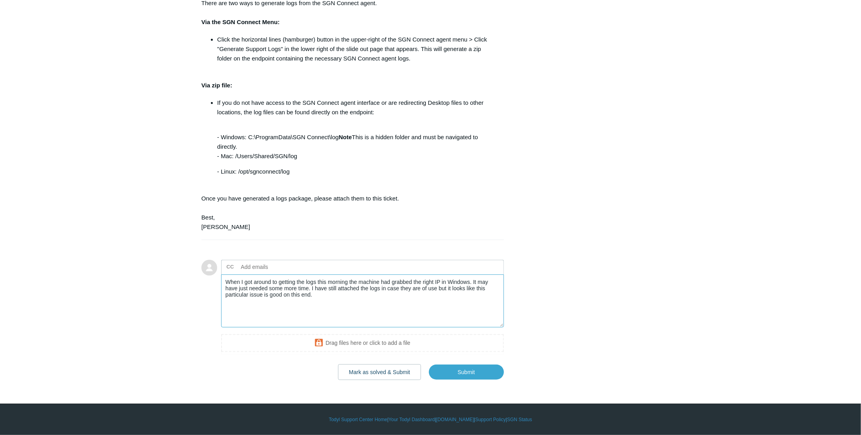 The image size is (861, 435). I want to click on a: Support Policy, so click(491, 419).